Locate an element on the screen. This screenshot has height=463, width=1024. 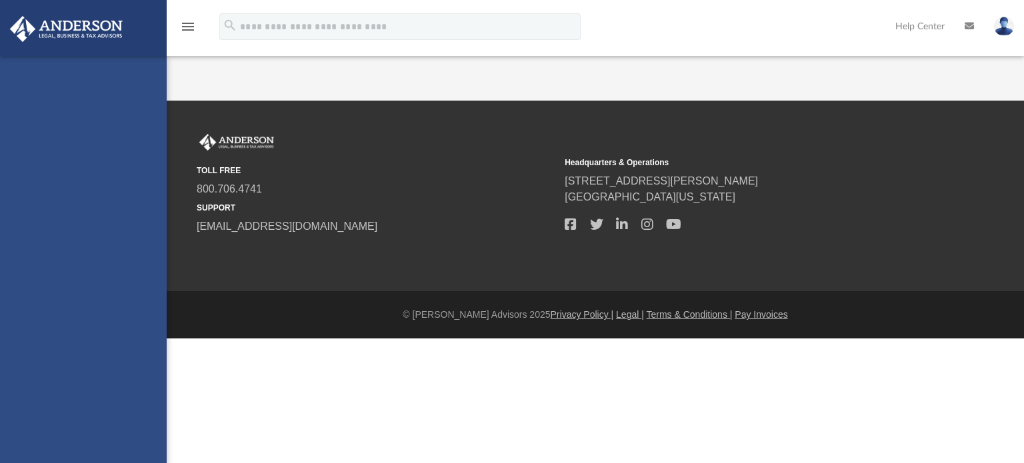
i: search is located at coordinates (230, 25).